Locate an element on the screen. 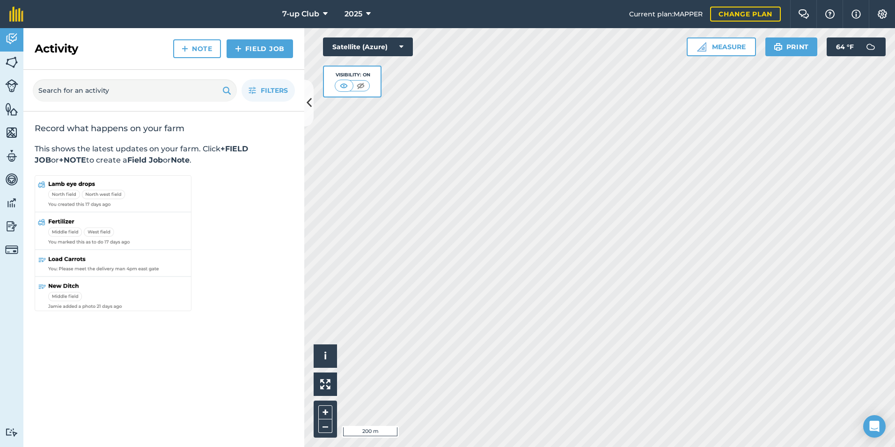 This screenshot has width=895, height=447. div: Visibility: On is located at coordinates (353, 75).